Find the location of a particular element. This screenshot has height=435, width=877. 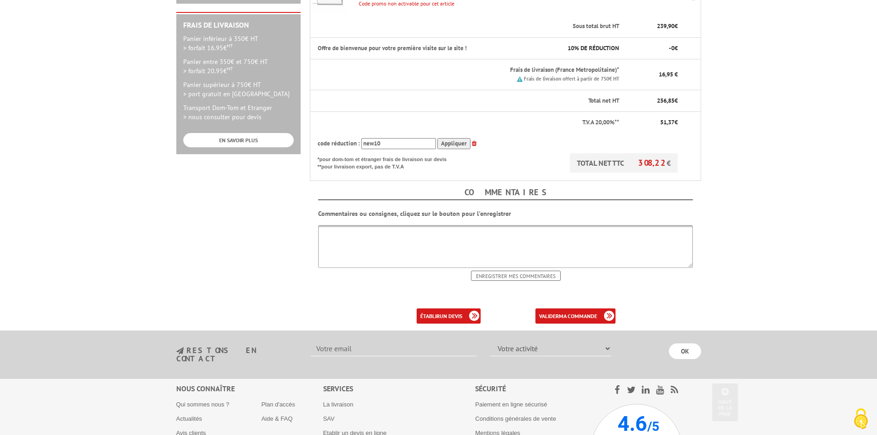

input: Votre email is located at coordinates (394, 349).